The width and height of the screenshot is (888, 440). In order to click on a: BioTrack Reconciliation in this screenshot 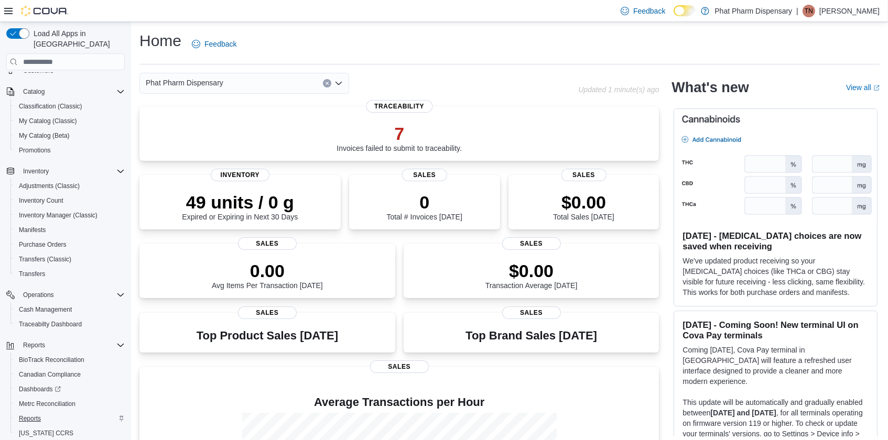, I will do `click(51, 360)`.